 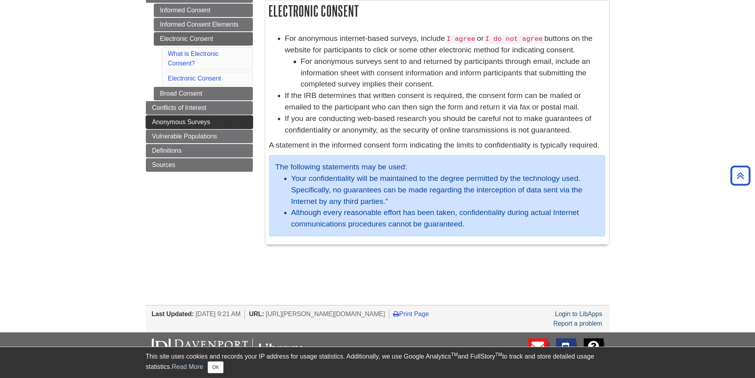 What do you see at coordinates (187, 366) in the screenshot?
I see `a: Read More` at bounding box center [187, 366].